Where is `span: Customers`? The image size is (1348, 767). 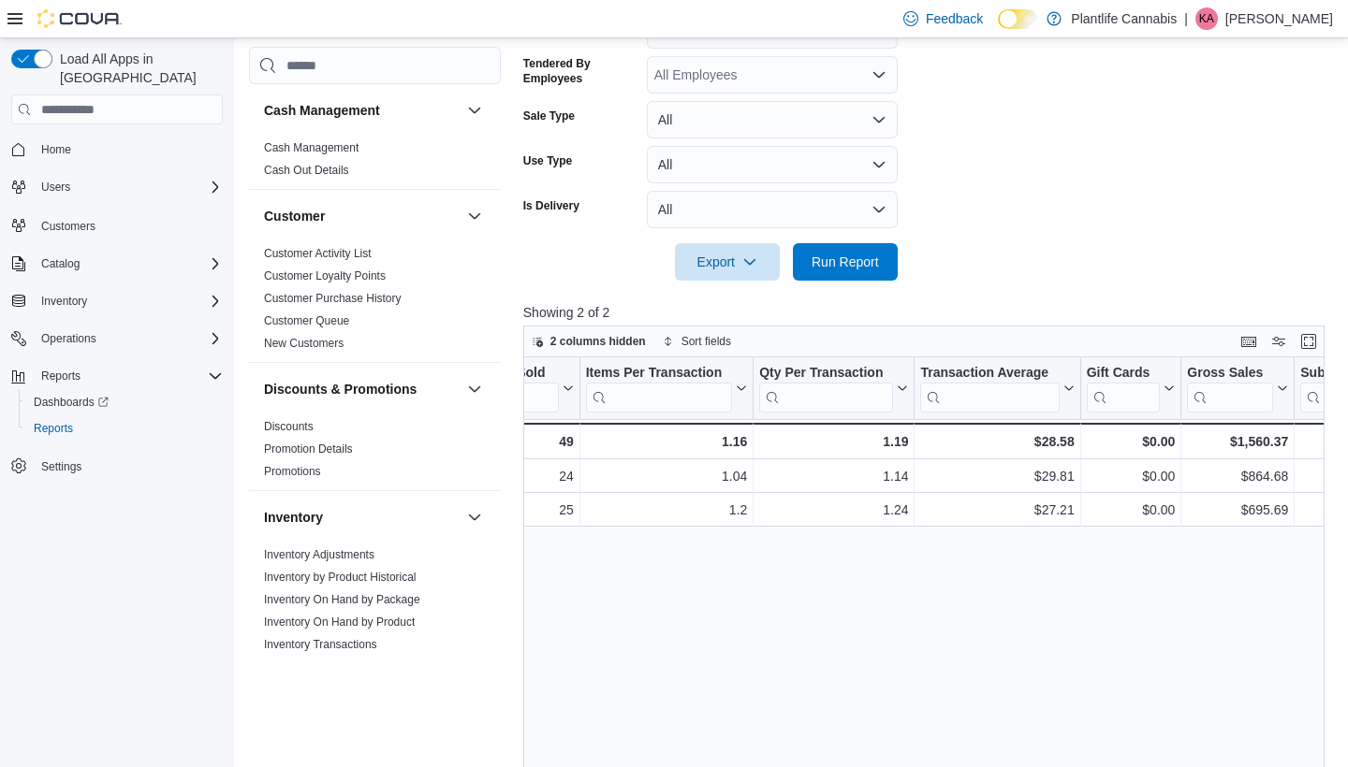
span: Customers is located at coordinates (128, 225).